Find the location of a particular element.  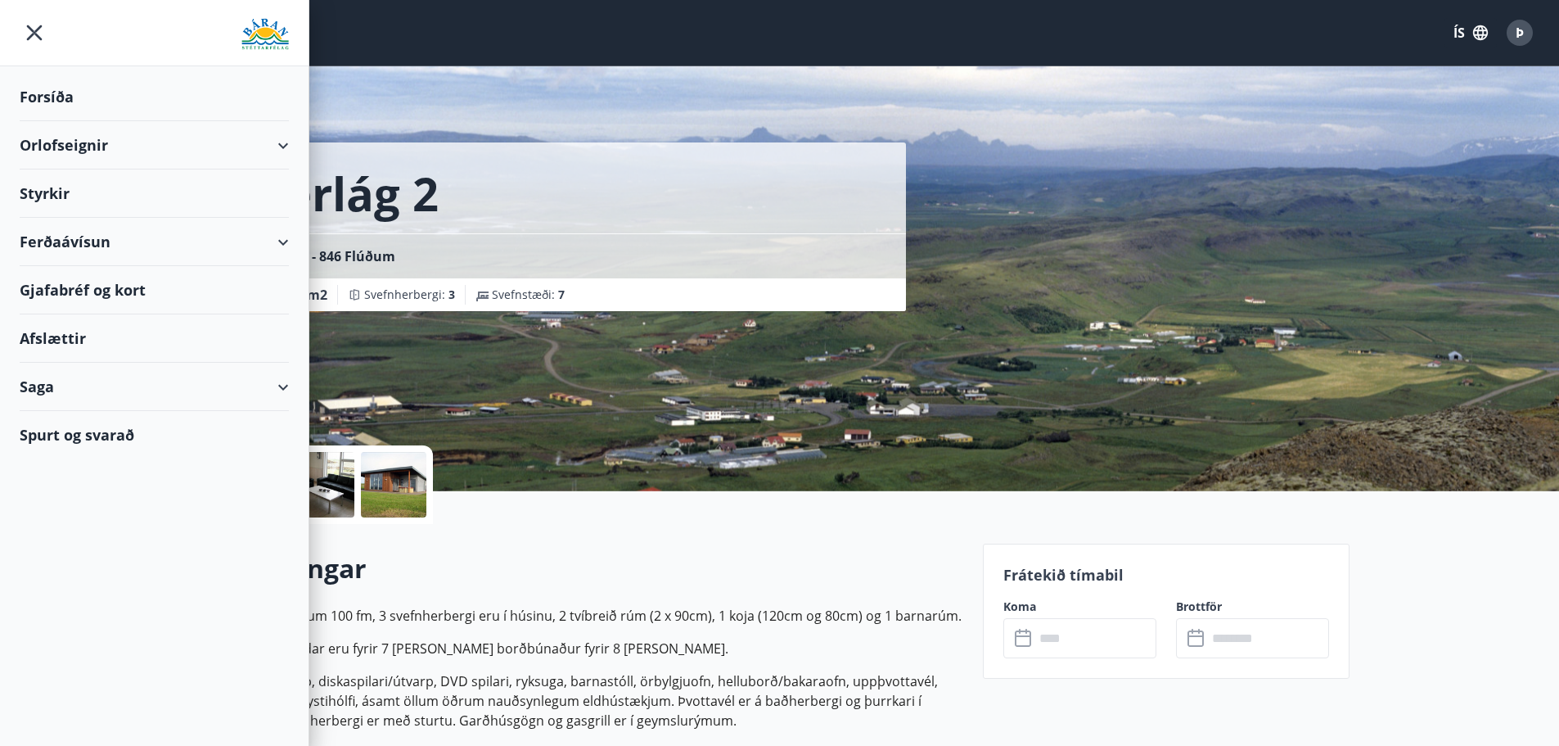

div: Afslættir is located at coordinates (154, 338).